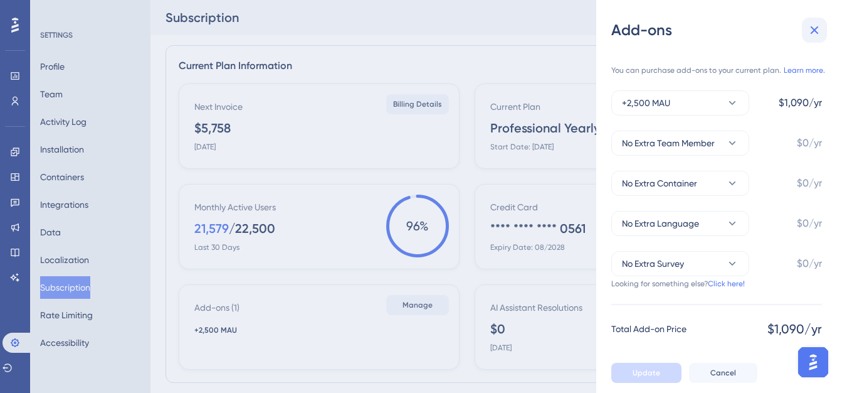 The height and width of the screenshot is (393, 847). I want to click on button: Update, so click(647, 373).